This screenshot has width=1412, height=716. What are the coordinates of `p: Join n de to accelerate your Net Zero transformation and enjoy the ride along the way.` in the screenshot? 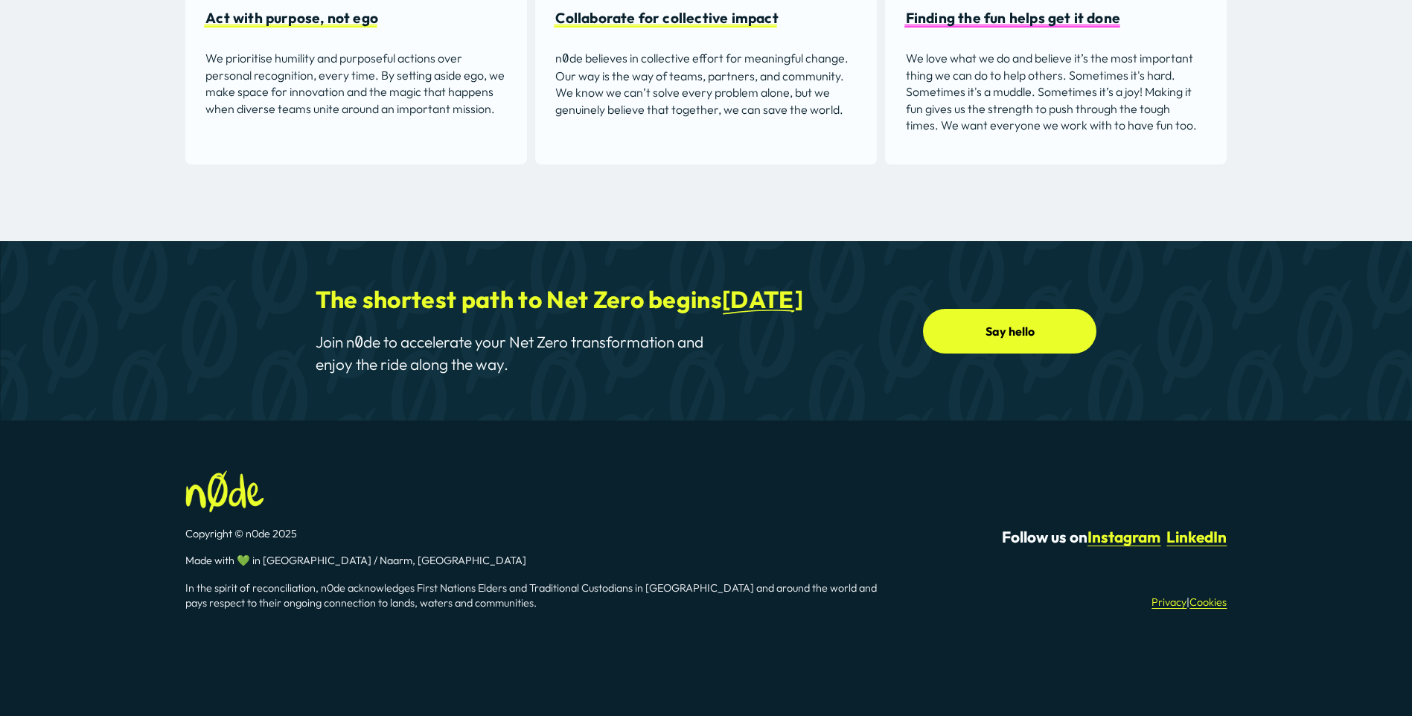 It's located at (511, 353).